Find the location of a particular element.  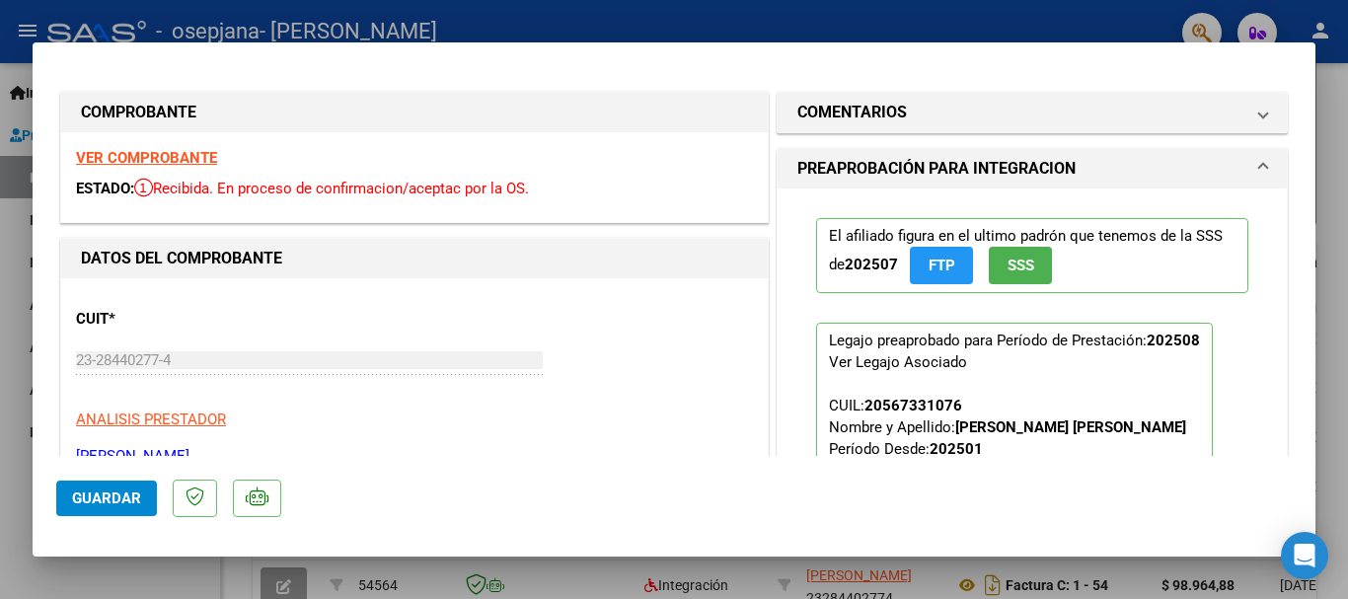

span: Guardar is located at coordinates (107, 498).